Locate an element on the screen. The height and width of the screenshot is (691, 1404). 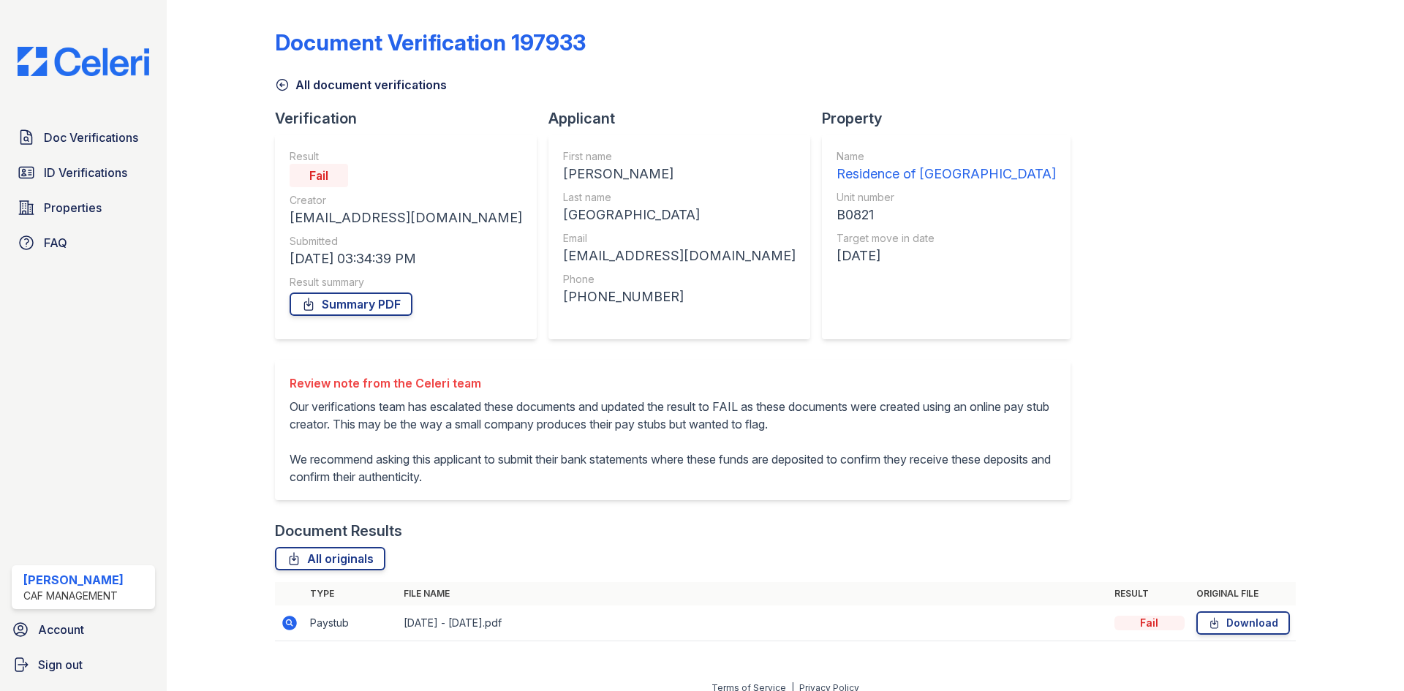
a: Account is located at coordinates (83, 629).